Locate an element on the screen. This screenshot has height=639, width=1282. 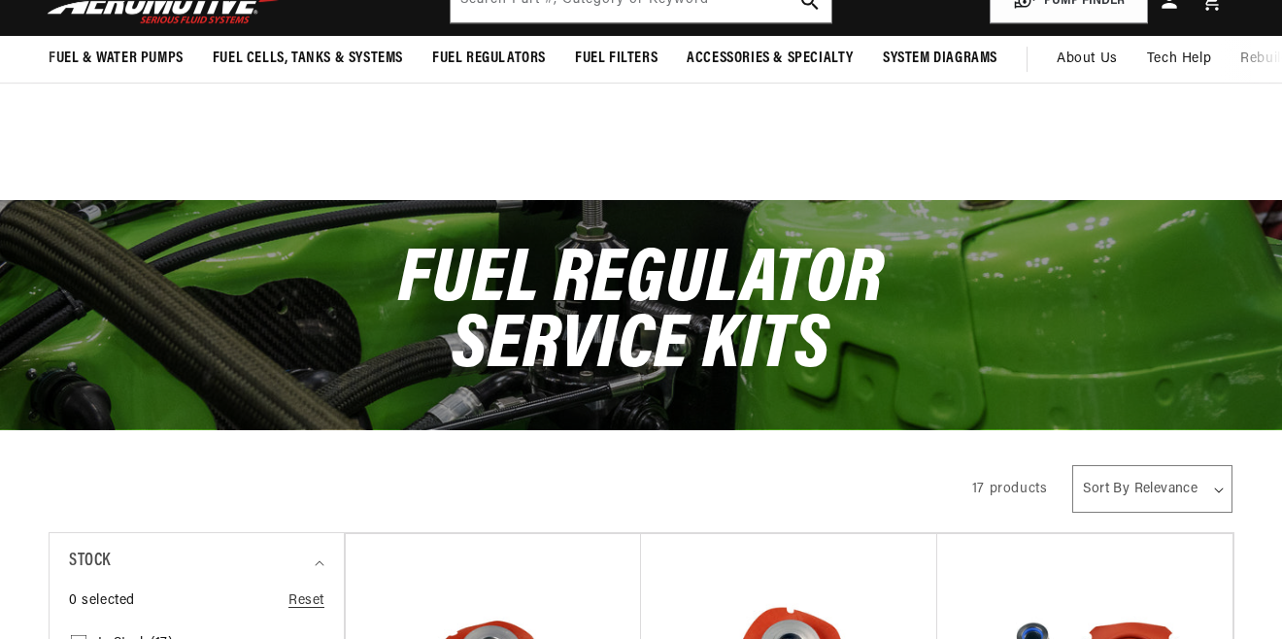
summary: Tech Help is located at coordinates (1179, 59).